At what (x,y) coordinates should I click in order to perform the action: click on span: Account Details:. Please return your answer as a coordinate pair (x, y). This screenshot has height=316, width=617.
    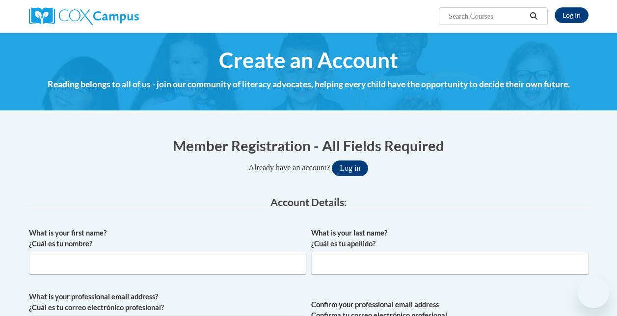
    Looking at the image, I should click on (309, 202).